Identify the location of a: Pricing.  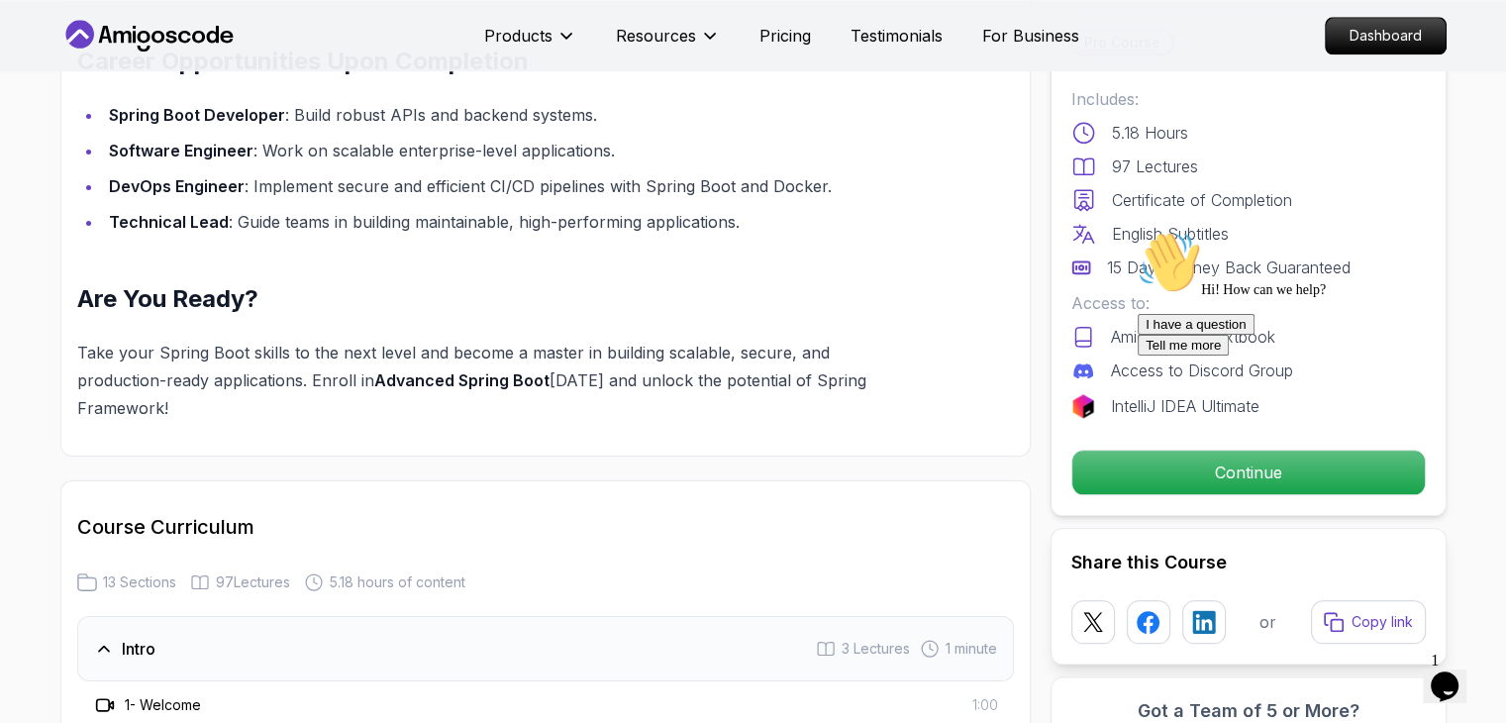
(785, 36).